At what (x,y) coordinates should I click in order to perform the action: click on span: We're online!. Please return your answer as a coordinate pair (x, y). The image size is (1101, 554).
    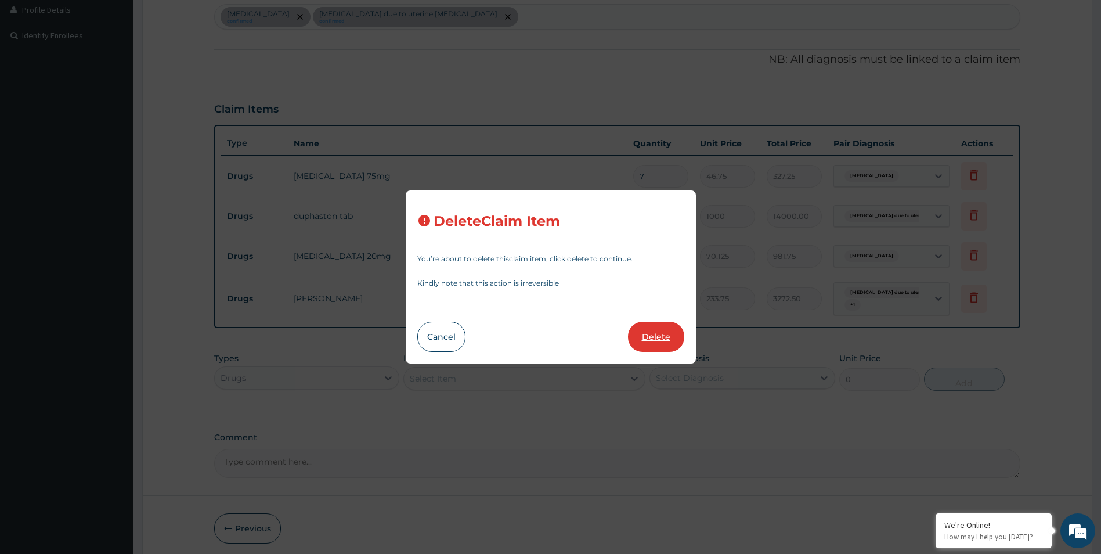
    Looking at the image, I should click on (114, 205).